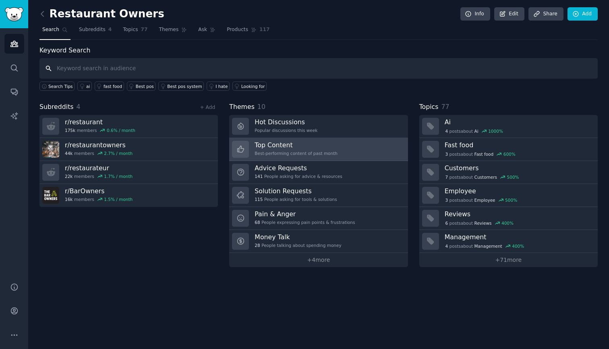 The image size is (609, 349). I want to click on img: GummySearch logo, so click(14, 14).